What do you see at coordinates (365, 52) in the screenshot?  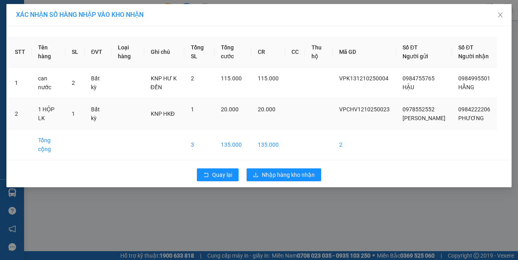 I see `th: Mã GD` at bounding box center [365, 52].